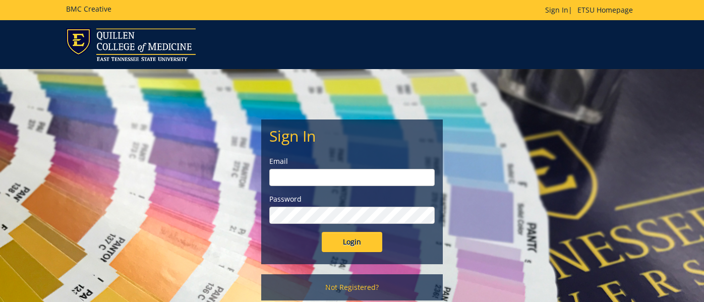  I want to click on a: ETSU Homepage, so click(605, 10).